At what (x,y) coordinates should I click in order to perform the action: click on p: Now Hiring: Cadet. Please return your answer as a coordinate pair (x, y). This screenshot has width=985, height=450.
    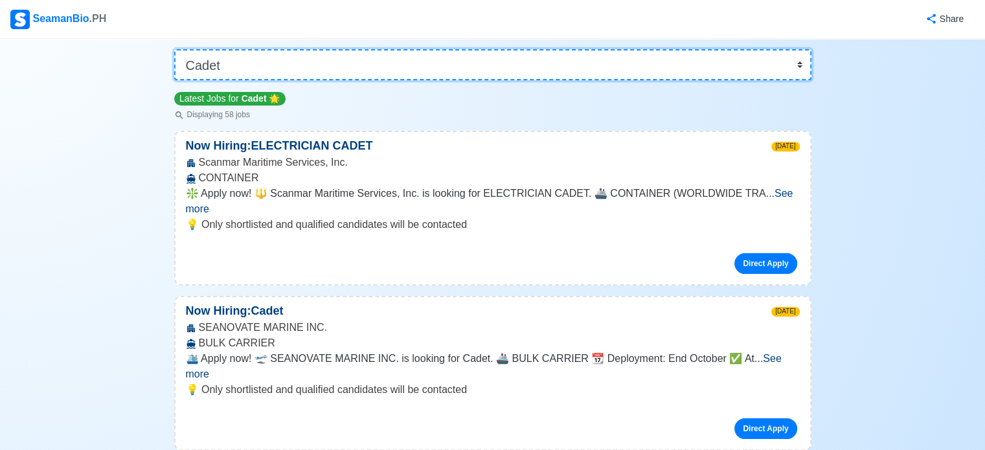
    Looking at the image, I should click on (234, 311).